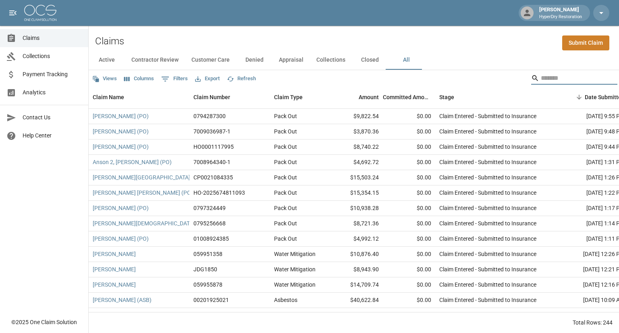 The image size is (619, 333). What do you see at coordinates (213, 177) in the screenshot?
I see `div: CP0021084335` at bounding box center [213, 177].